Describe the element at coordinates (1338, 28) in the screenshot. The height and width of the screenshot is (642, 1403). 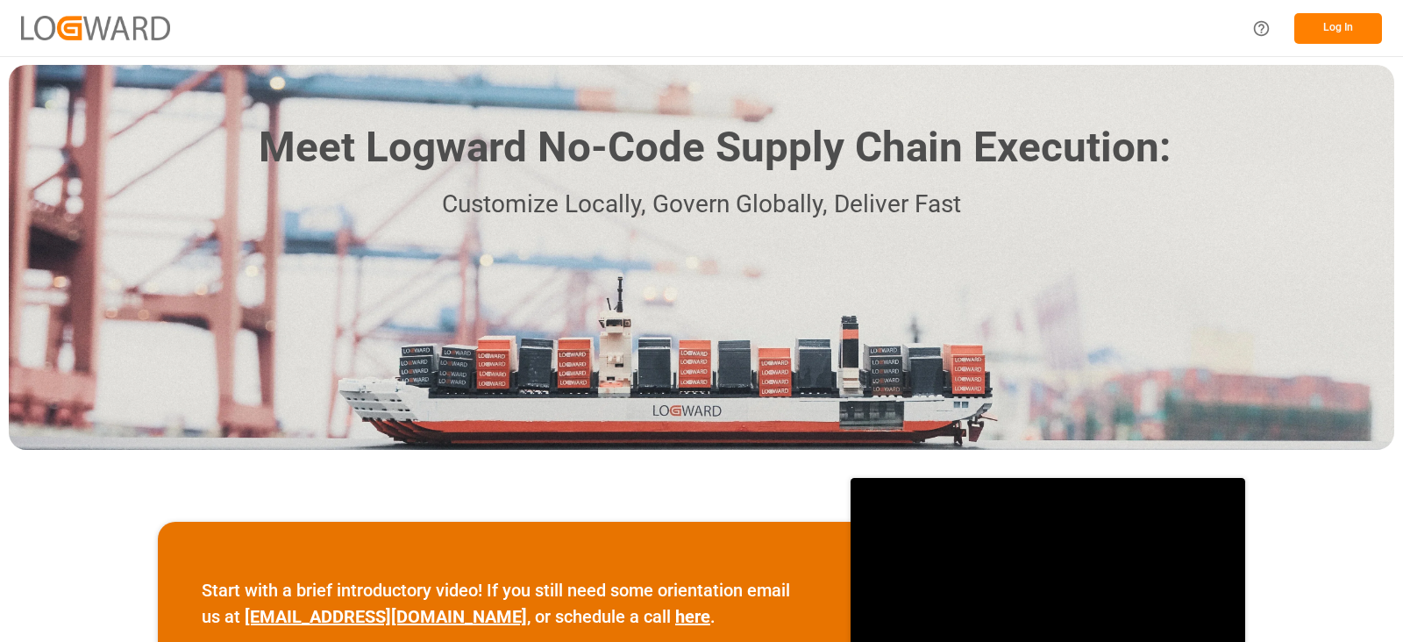
I see `button: Log In` at that location.